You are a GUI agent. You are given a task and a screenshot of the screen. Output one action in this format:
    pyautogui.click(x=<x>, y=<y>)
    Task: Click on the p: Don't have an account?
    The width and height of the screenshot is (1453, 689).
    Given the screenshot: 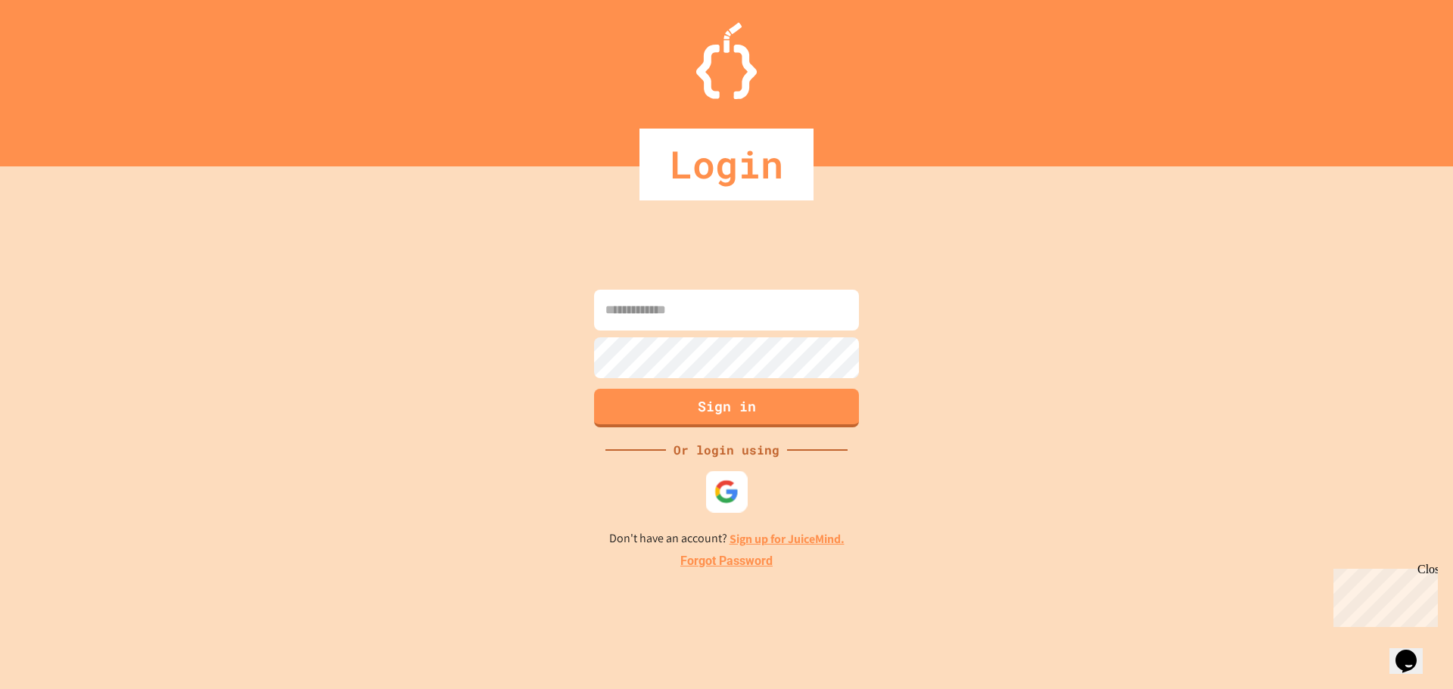 What is the action you would take?
    pyautogui.click(x=726, y=539)
    